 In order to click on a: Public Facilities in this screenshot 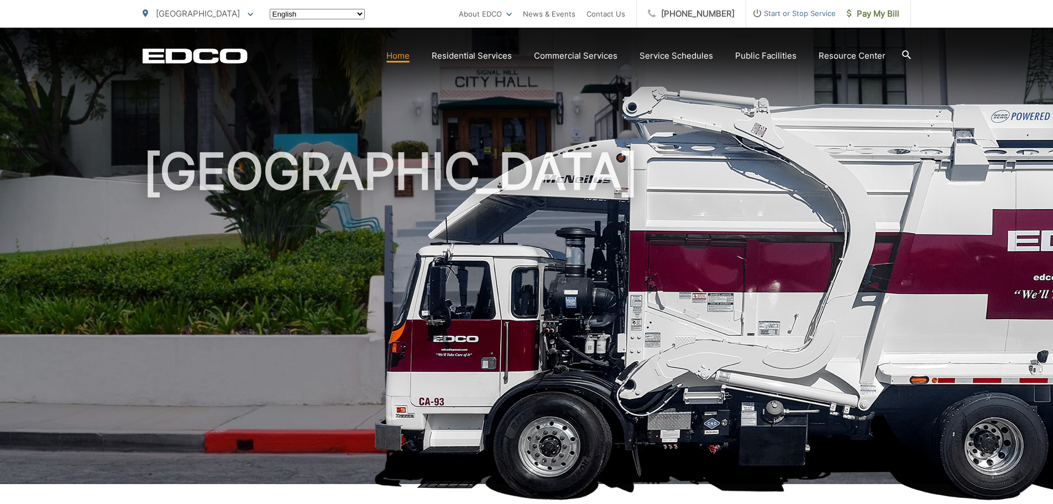, I will do `click(766, 56)`.